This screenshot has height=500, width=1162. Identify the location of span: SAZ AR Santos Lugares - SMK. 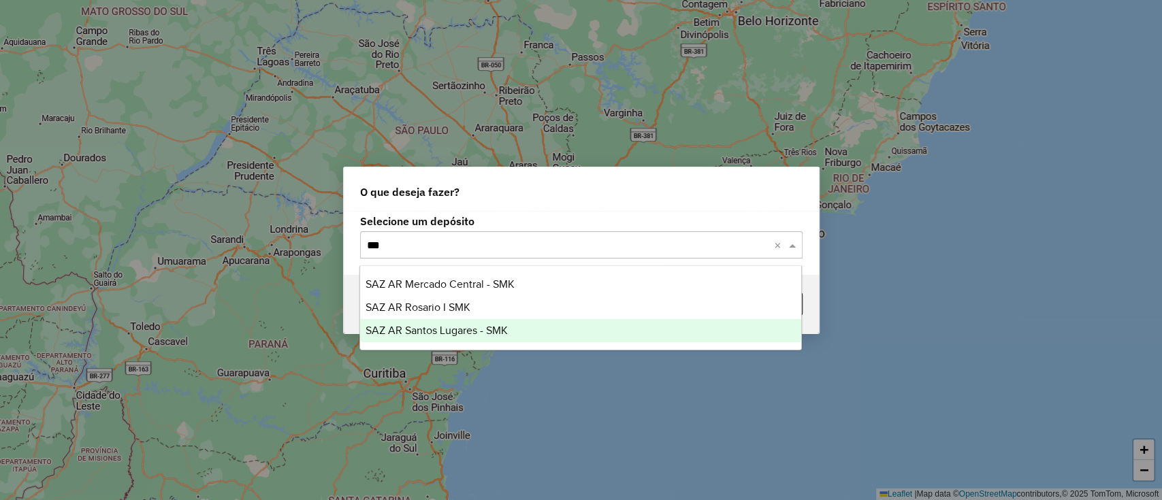
(436, 330).